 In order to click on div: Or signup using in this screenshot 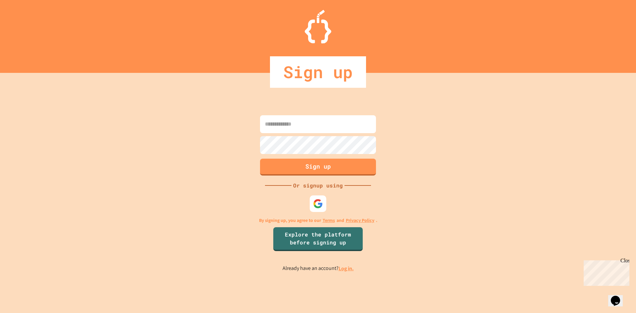, I will do `click(318, 186)`.